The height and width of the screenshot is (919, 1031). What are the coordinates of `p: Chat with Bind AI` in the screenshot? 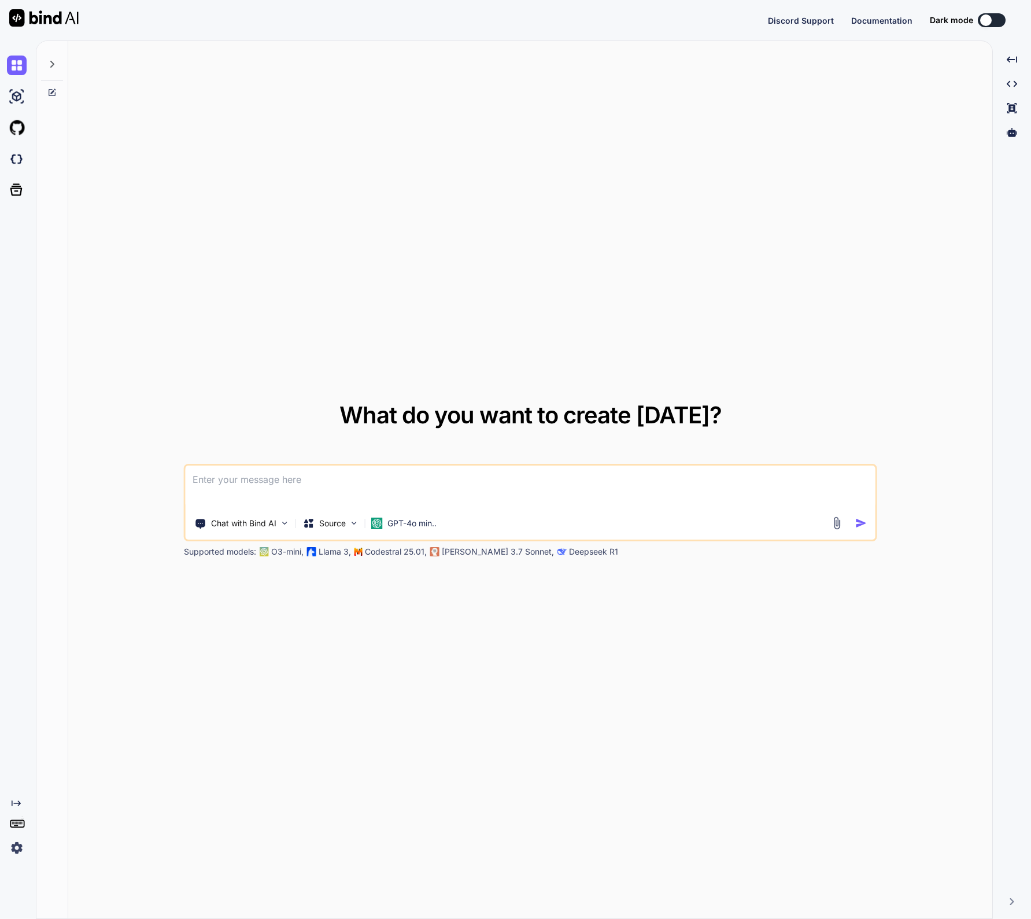 It's located at (244, 524).